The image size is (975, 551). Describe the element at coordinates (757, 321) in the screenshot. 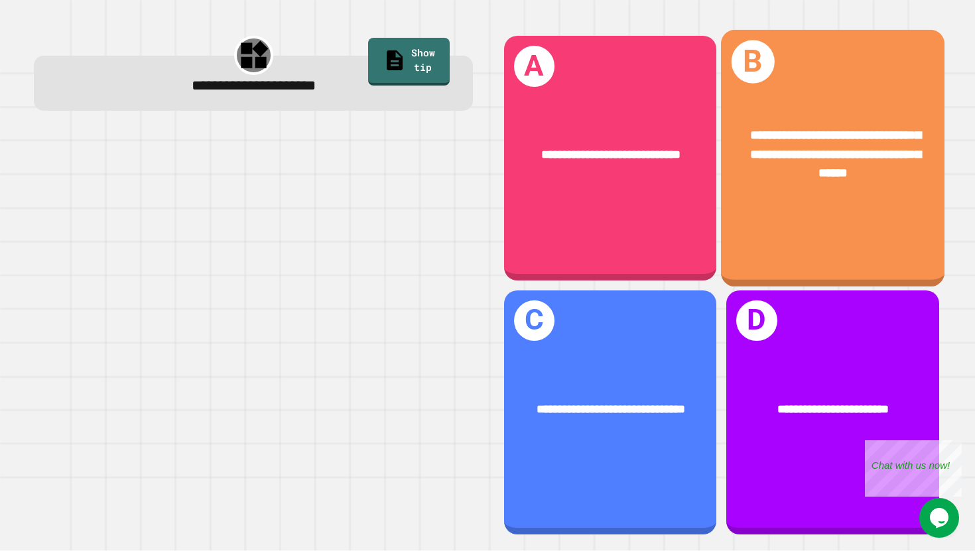

I see `h1: D` at that location.